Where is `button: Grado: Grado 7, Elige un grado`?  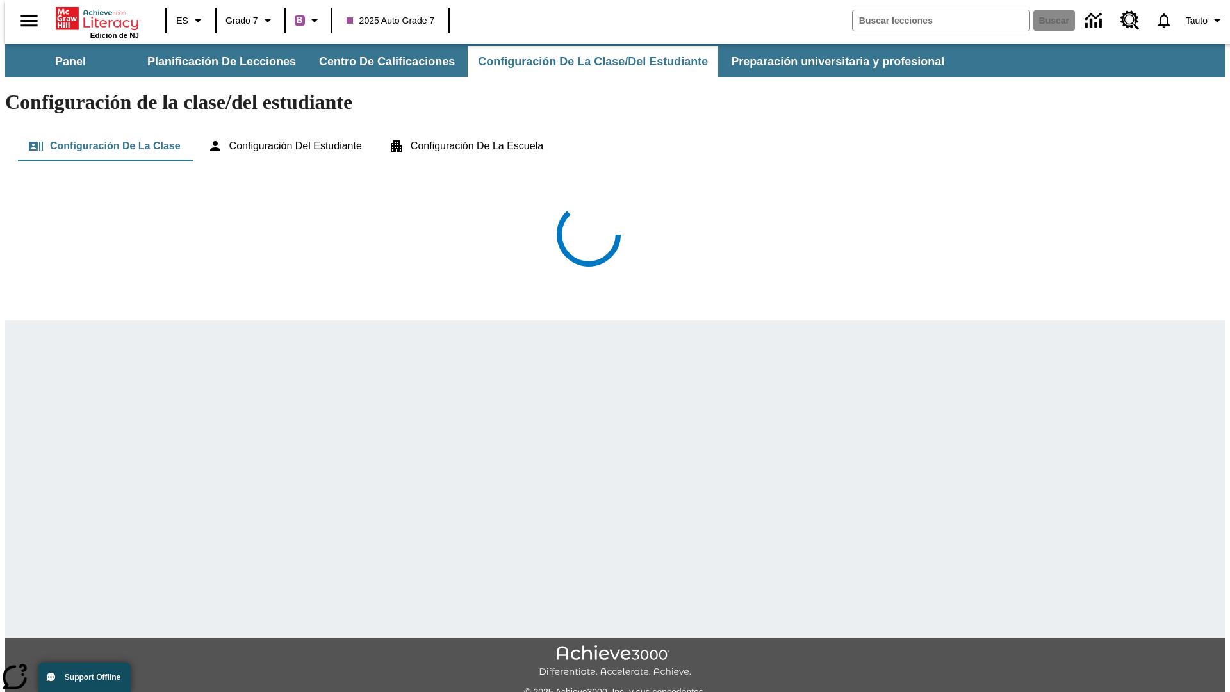 button: Grado: Grado 7, Elige un grado is located at coordinates (250, 20).